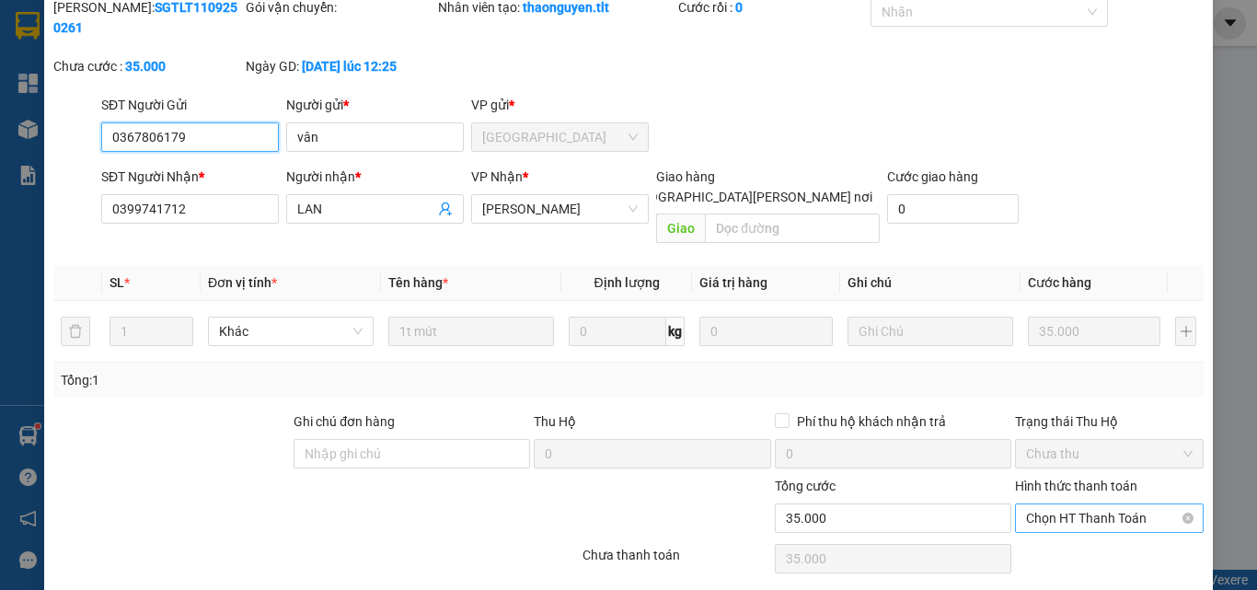  What do you see at coordinates (340, 66) in the screenshot?
I see `div: Ngày GD:` at bounding box center [340, 66].